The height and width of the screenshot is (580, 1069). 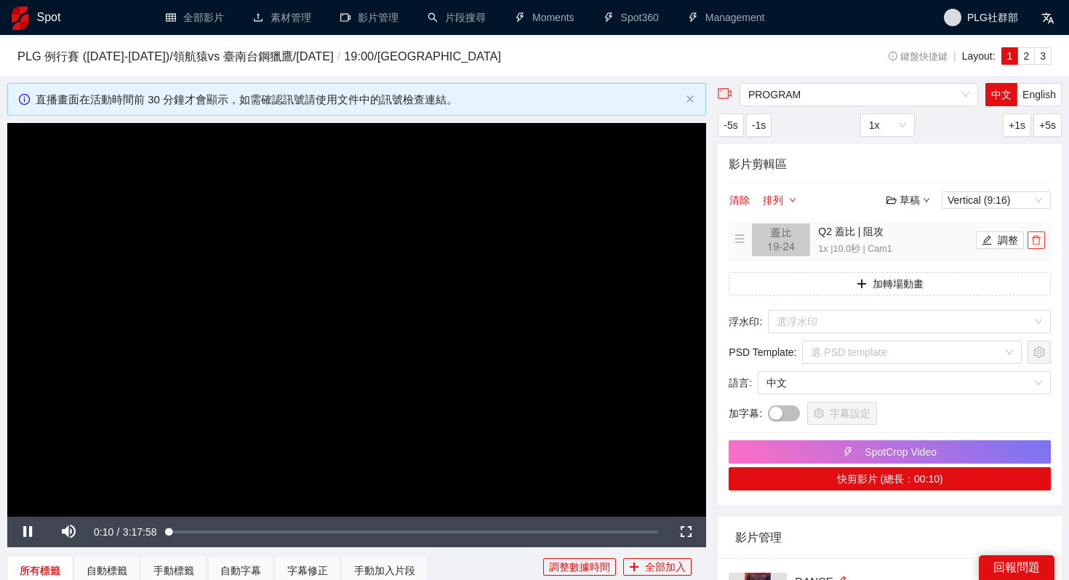 I want to click on button: Pause, so click(x=28, y=532).